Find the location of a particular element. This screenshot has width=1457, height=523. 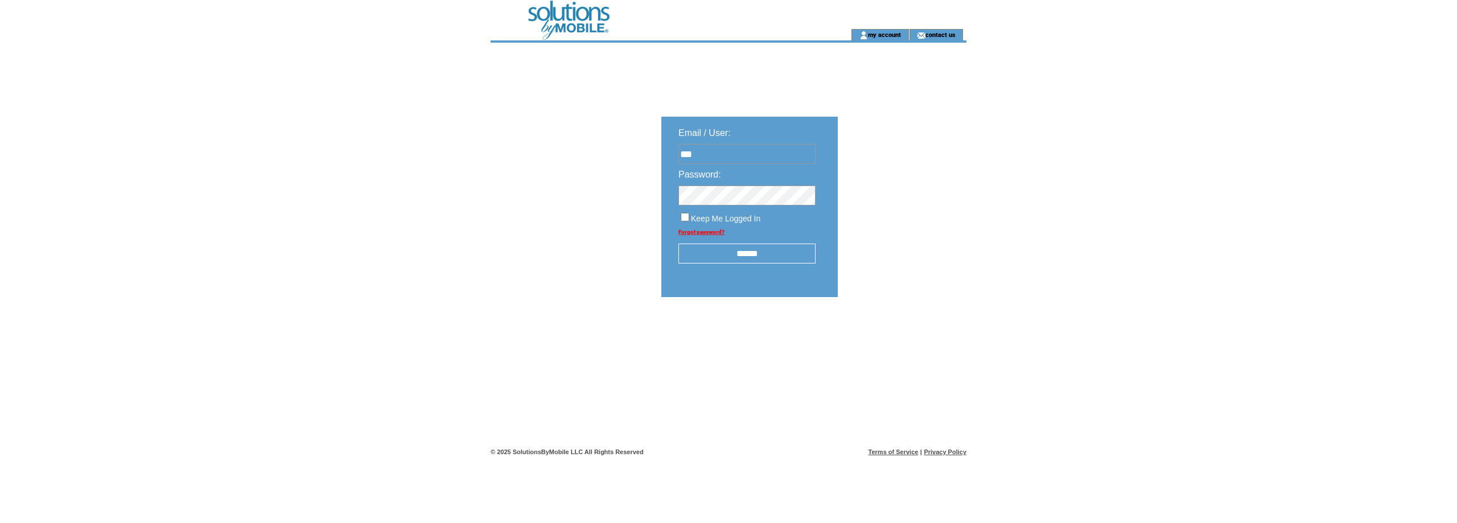

a: contact us is located at coordinates (940, 34).